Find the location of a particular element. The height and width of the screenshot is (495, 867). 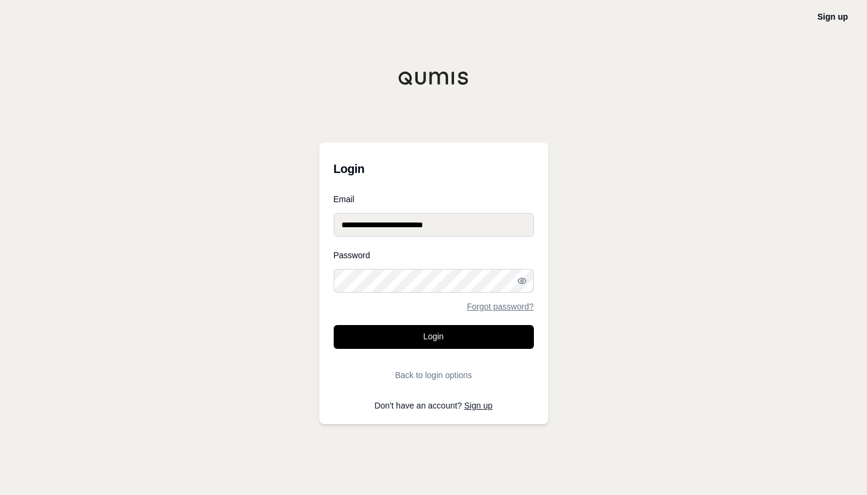

img: Qumis is located at coordinates (434, 78).